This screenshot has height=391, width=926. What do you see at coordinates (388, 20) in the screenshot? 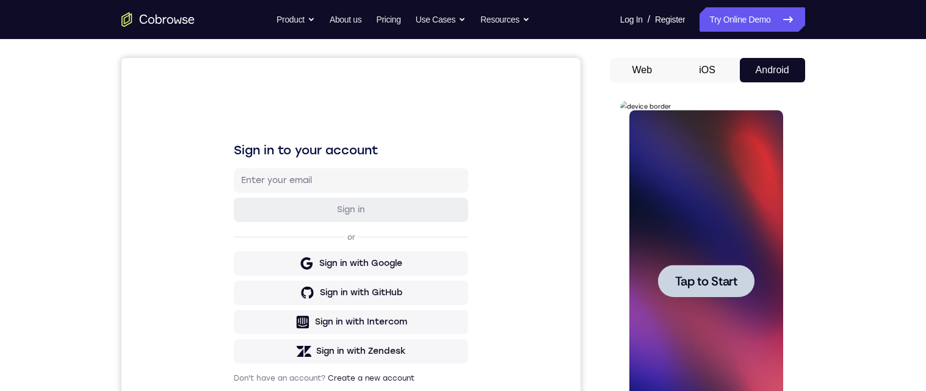
I see `a: Pricing` at bounding box center [388, 20].